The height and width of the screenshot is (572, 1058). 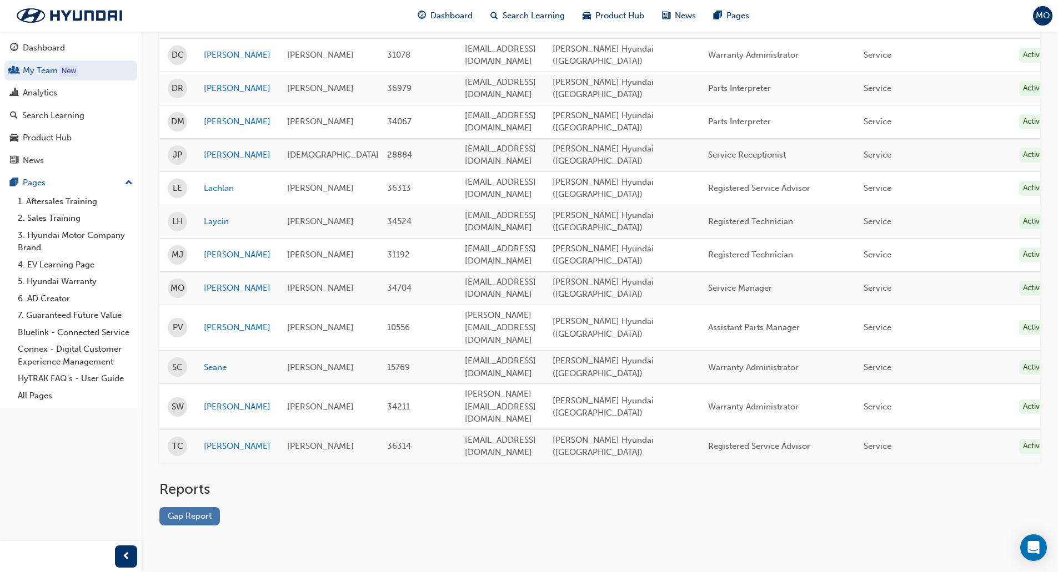 What do you see at coordinates (71, 48) in the screenshot?
I see `a: Dashboard` at bounding box center [71, 48].